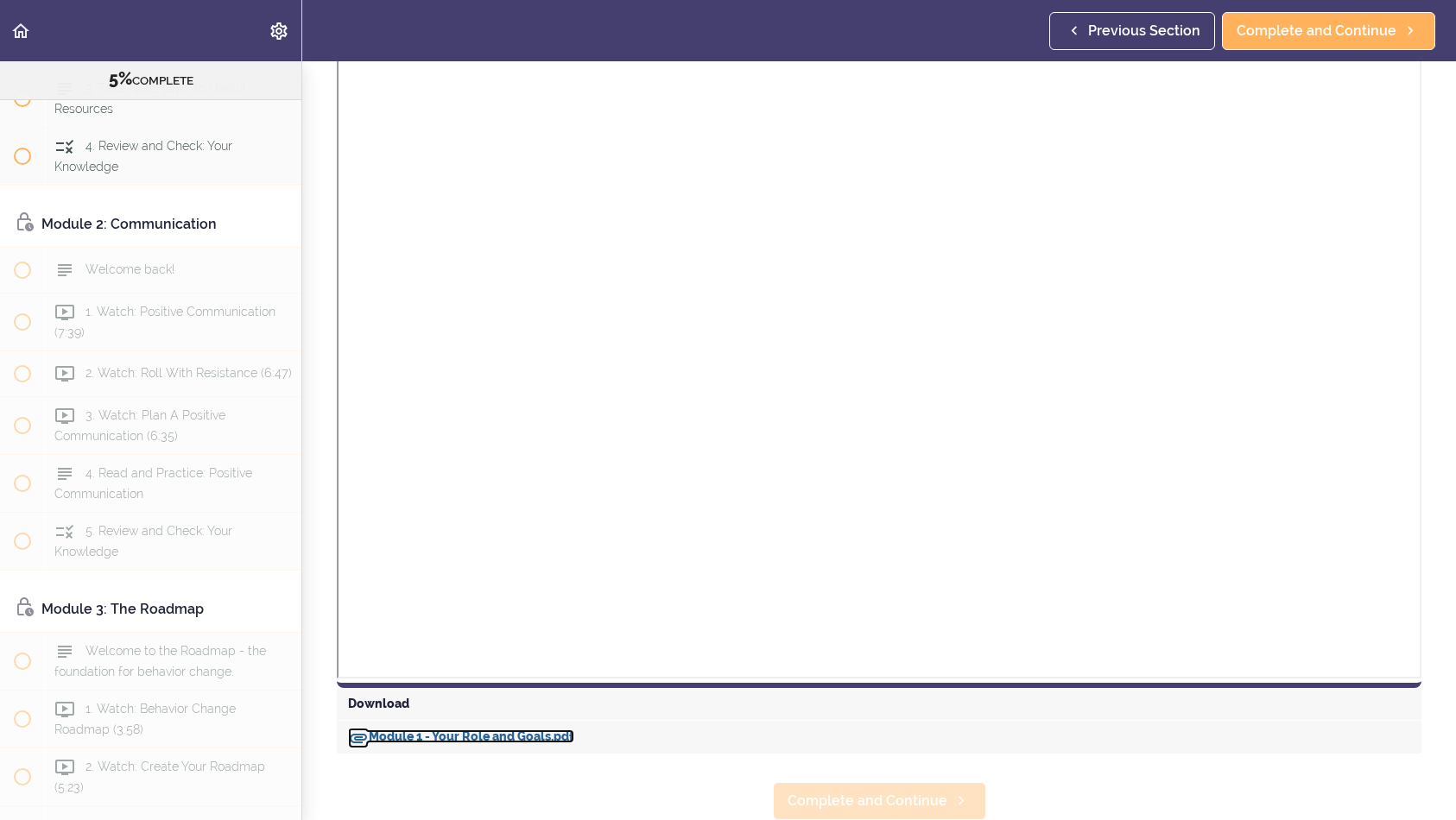  What do you see at coordinates (1145, 31) in the screenshot?
I see `span: Previous Section` at bounding box center [1145, 31].